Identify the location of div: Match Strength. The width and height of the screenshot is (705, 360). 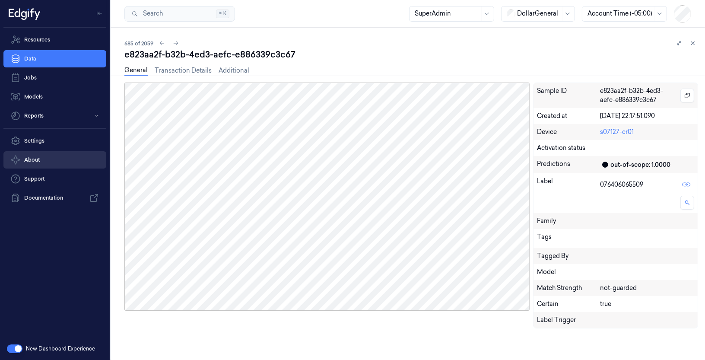
(568, 288).